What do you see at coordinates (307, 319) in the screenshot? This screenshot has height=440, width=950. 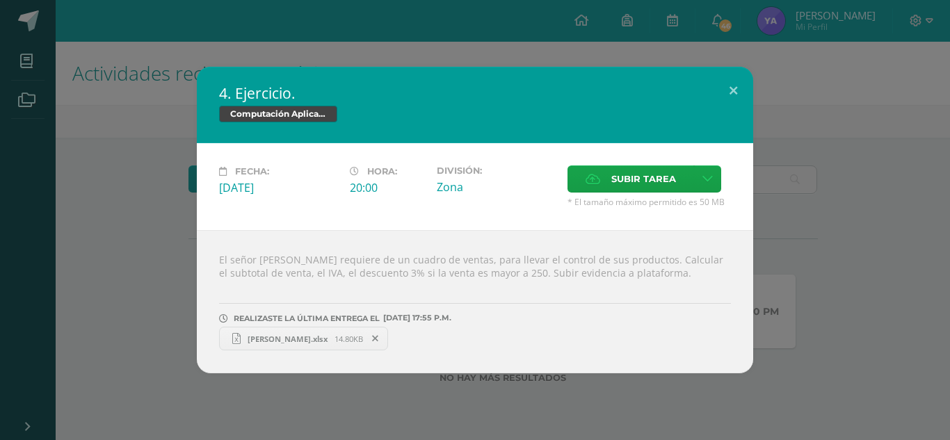 I see `span: REALIZASTE LA ÚLTIMA ENTREGA EL` at bounding box center [307, 319].